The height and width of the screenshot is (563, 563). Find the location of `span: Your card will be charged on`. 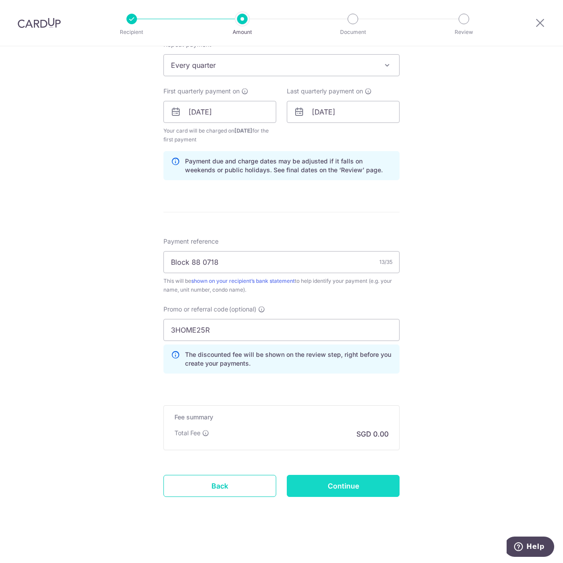

span: Your card will be charged on is located at coordinates (220, 135).